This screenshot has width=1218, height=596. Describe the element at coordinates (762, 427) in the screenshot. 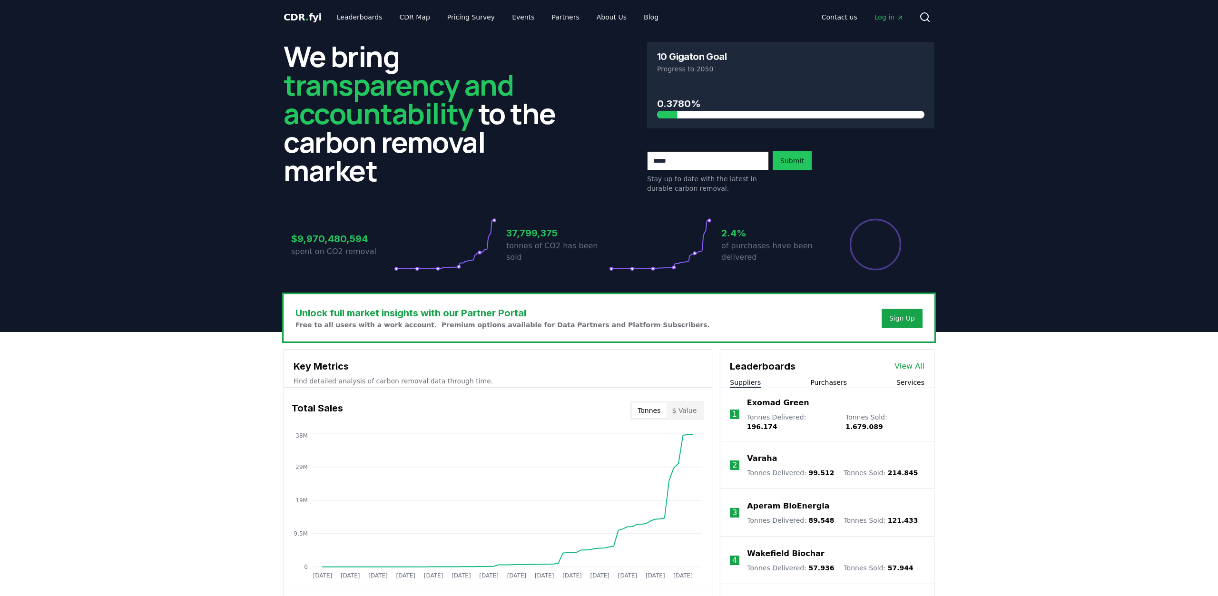

I see `span: 196.174` at that location.